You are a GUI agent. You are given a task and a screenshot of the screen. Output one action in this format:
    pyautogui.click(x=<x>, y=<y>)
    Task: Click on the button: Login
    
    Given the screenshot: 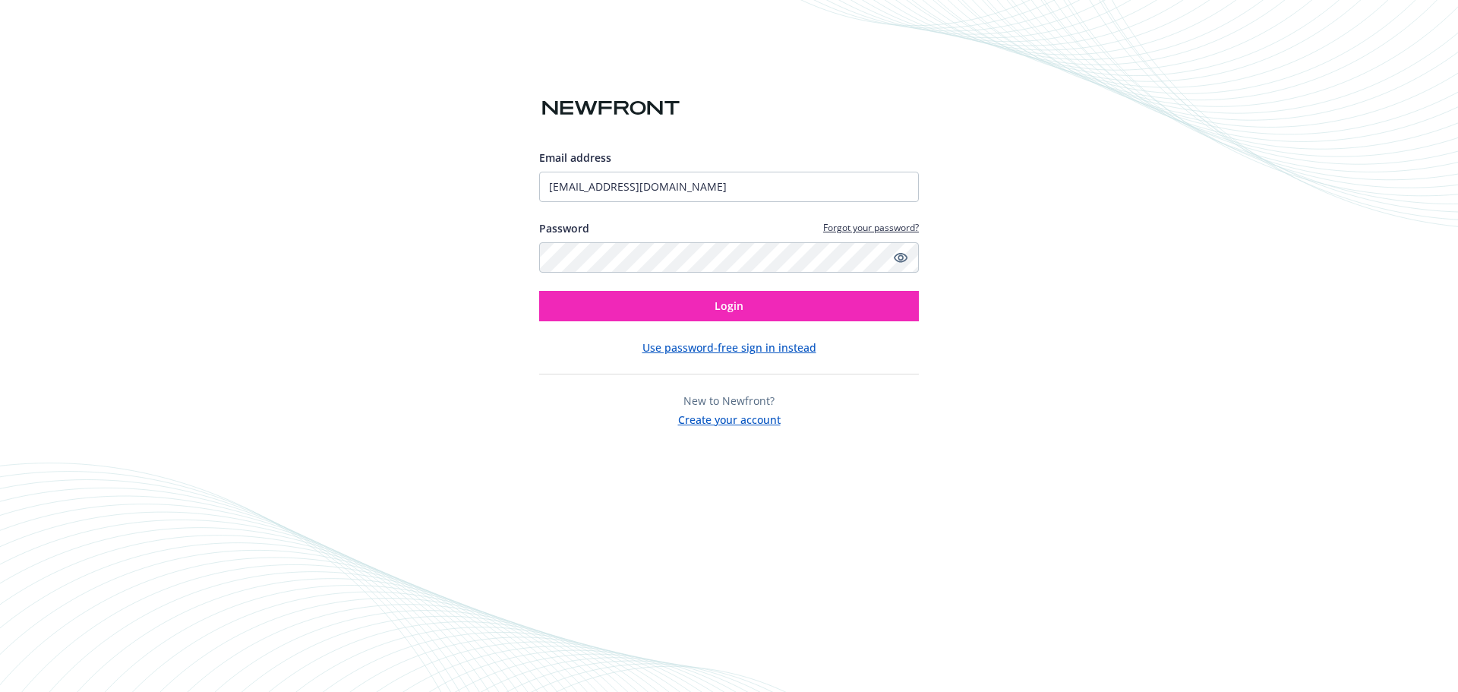 What is the action you would take?
    pyautogui.click(x=729, y=306)
    